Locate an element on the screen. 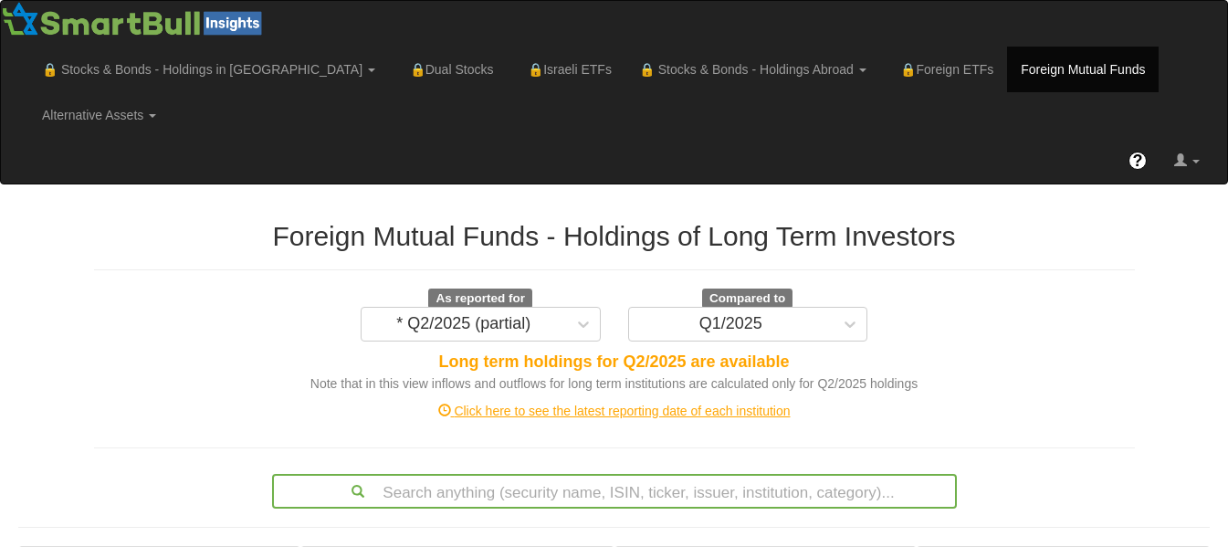 The height and width of the screenshot is (547, 1228). div: * Q2/2025 (partial) is located at coordinates (463, 324).